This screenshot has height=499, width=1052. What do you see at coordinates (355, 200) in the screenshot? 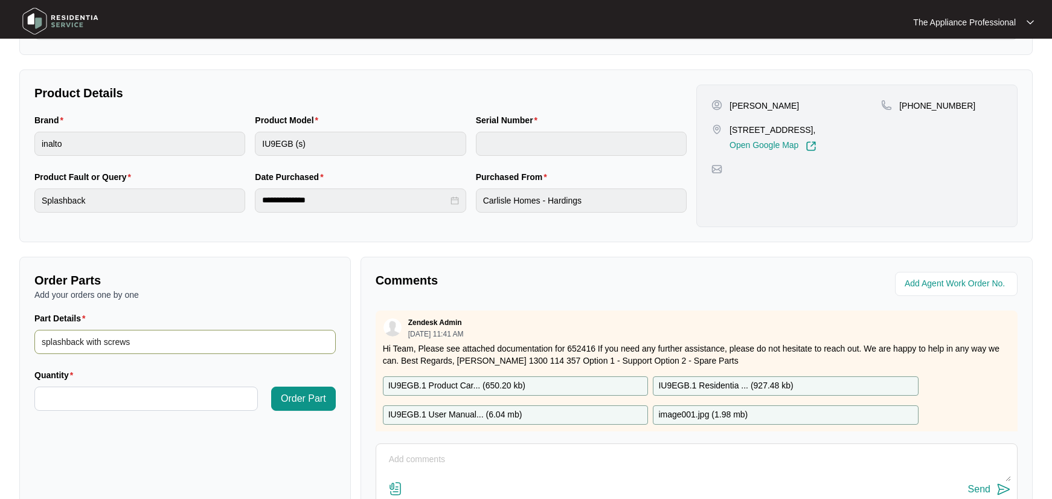
I see `input: Date Purchased` at bounding box center [355, 200].